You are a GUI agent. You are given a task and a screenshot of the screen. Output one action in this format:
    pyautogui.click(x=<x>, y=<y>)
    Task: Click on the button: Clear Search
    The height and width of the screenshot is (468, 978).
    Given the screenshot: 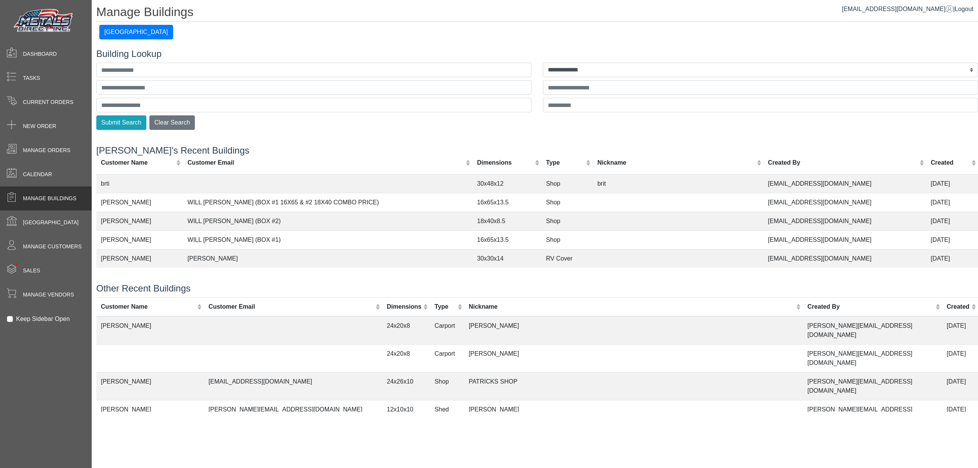 What is the action you would take?
    pyautogui.click(x=172, y=123)
    